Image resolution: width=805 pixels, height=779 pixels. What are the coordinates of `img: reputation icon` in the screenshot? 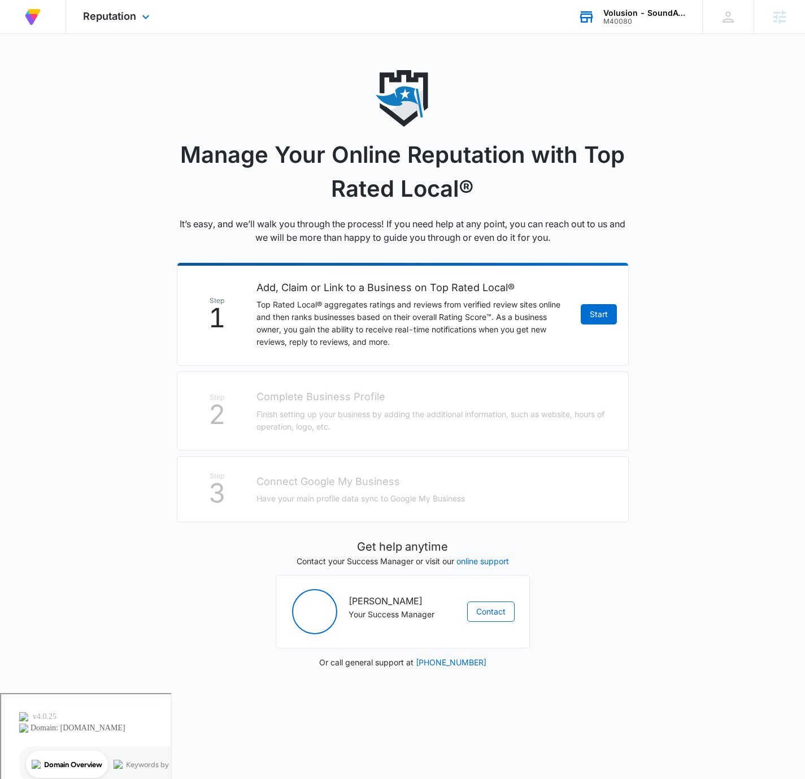 It's located at (403, 98).